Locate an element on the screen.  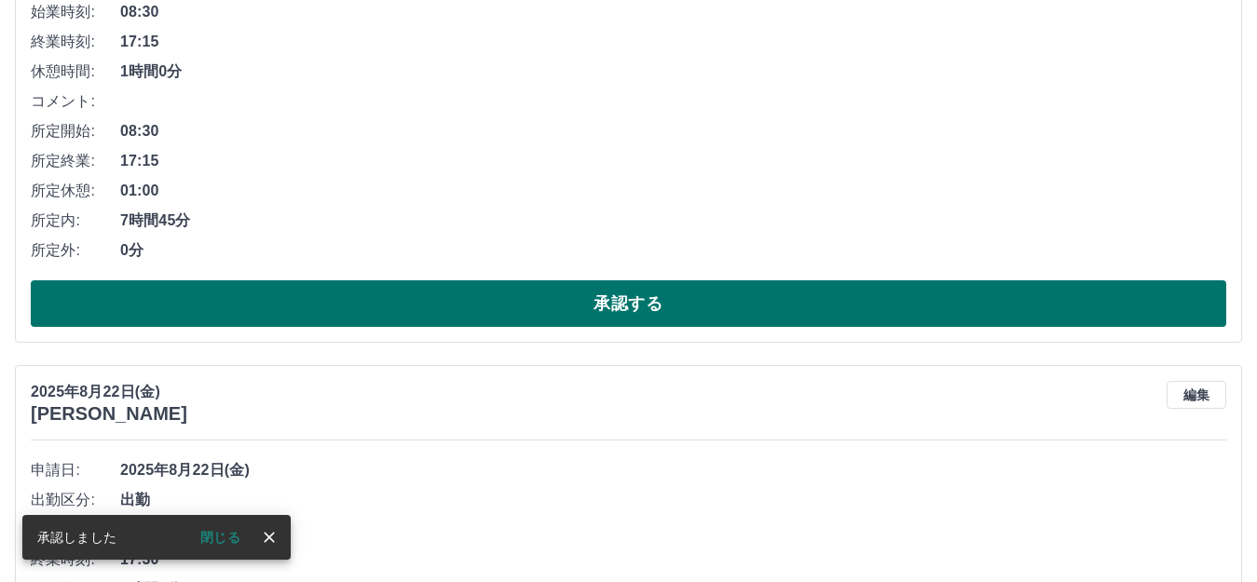
span: 所定休憩: is located at coordinates (75, 191).